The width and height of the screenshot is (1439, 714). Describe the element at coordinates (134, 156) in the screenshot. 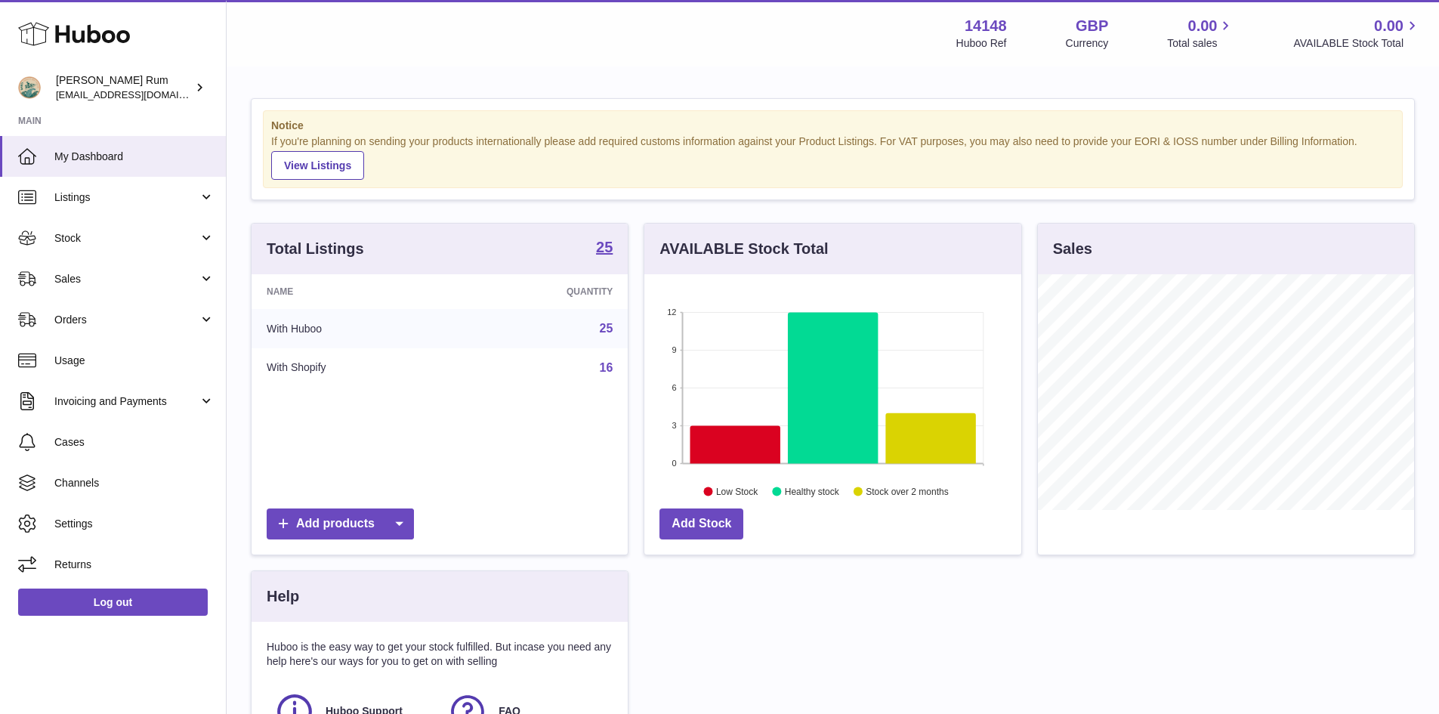

I see `span: My Dashboard` at that location.